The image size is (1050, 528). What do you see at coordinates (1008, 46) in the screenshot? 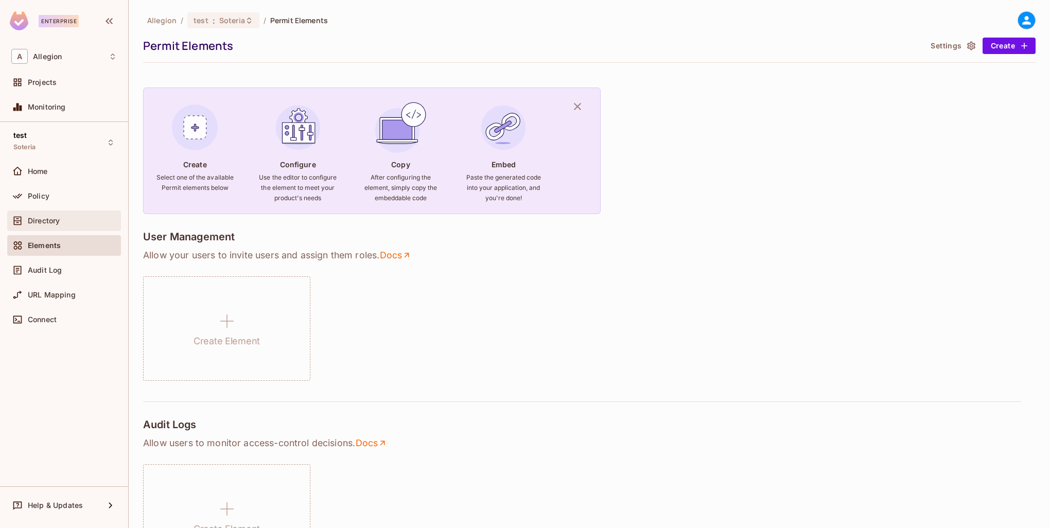
I see `button: Create` at bounding box center [1008, 46].